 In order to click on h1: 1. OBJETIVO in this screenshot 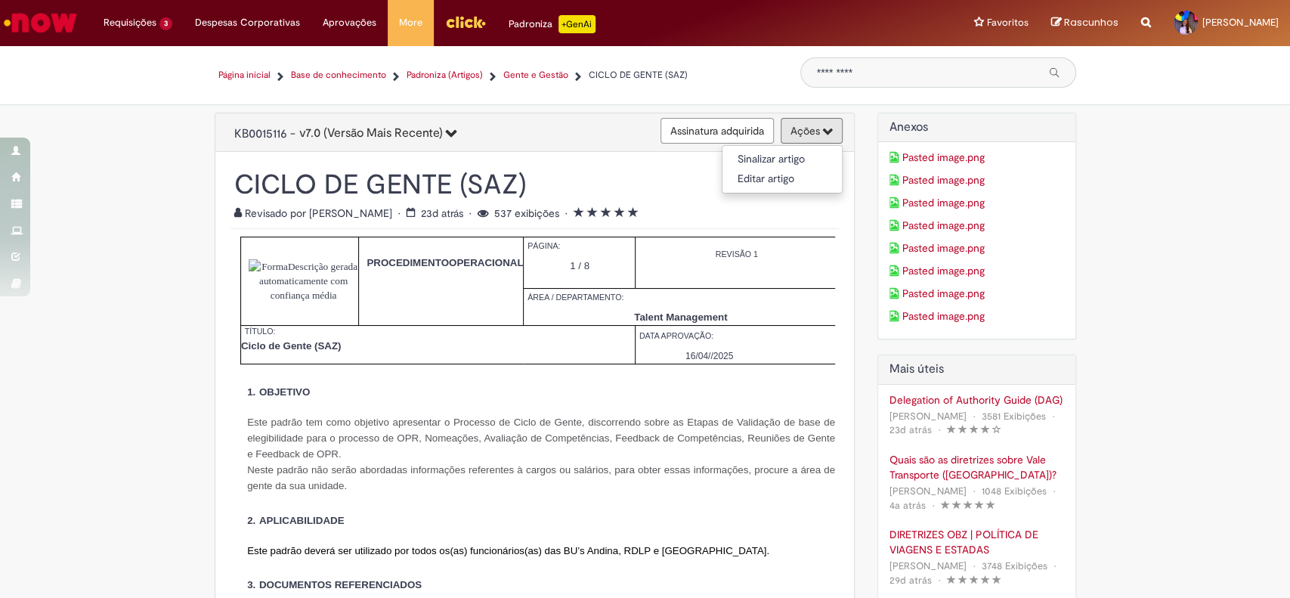, I will do `click(548, 392)`.